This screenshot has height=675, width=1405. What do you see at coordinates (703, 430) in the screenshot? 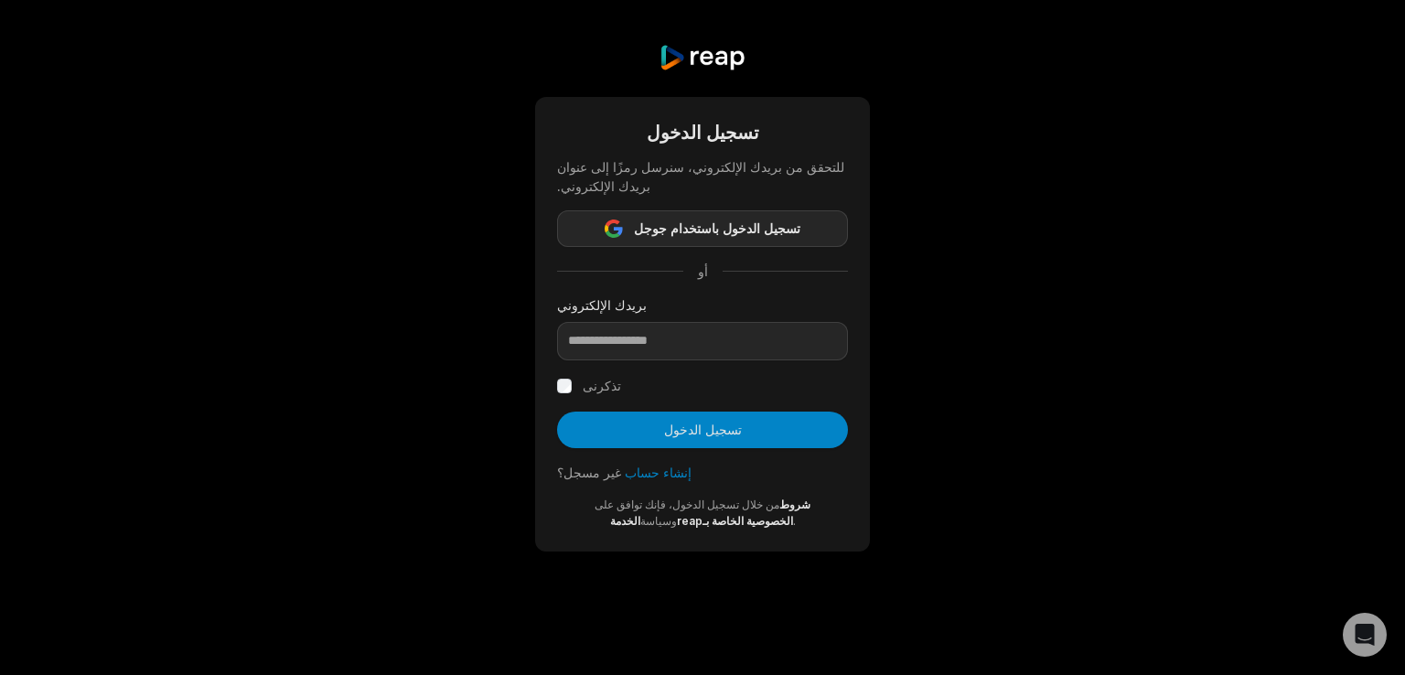
I see `button: تسجيل الدخول` at bounding box center [703, 430].